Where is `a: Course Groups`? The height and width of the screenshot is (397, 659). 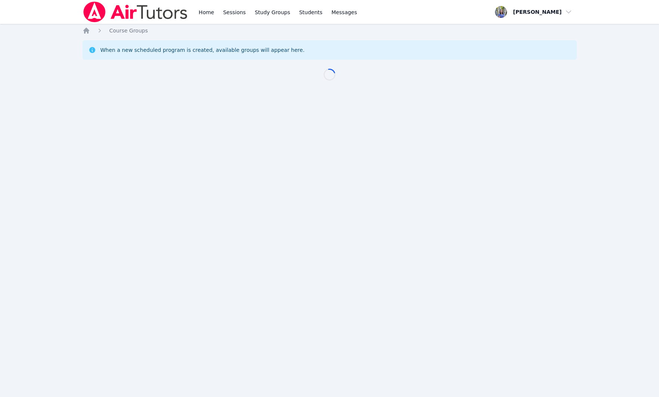
a: Course Groups is located at coordinates (128, 31).